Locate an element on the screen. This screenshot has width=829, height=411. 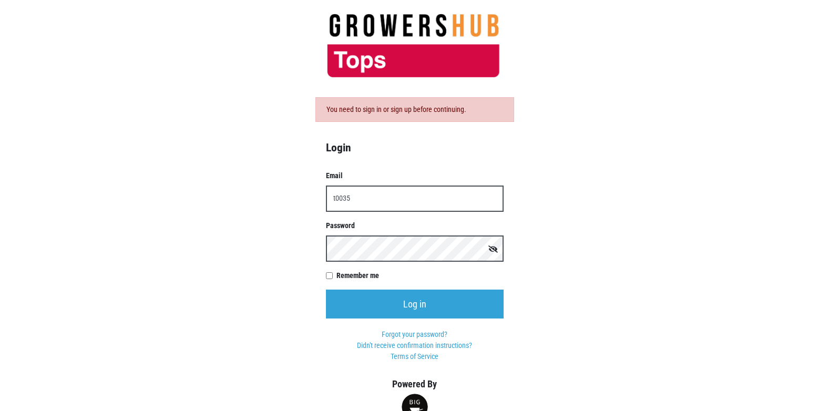
div: You need to sign in or sign up before continuing. is located at coordinates (415, 109).